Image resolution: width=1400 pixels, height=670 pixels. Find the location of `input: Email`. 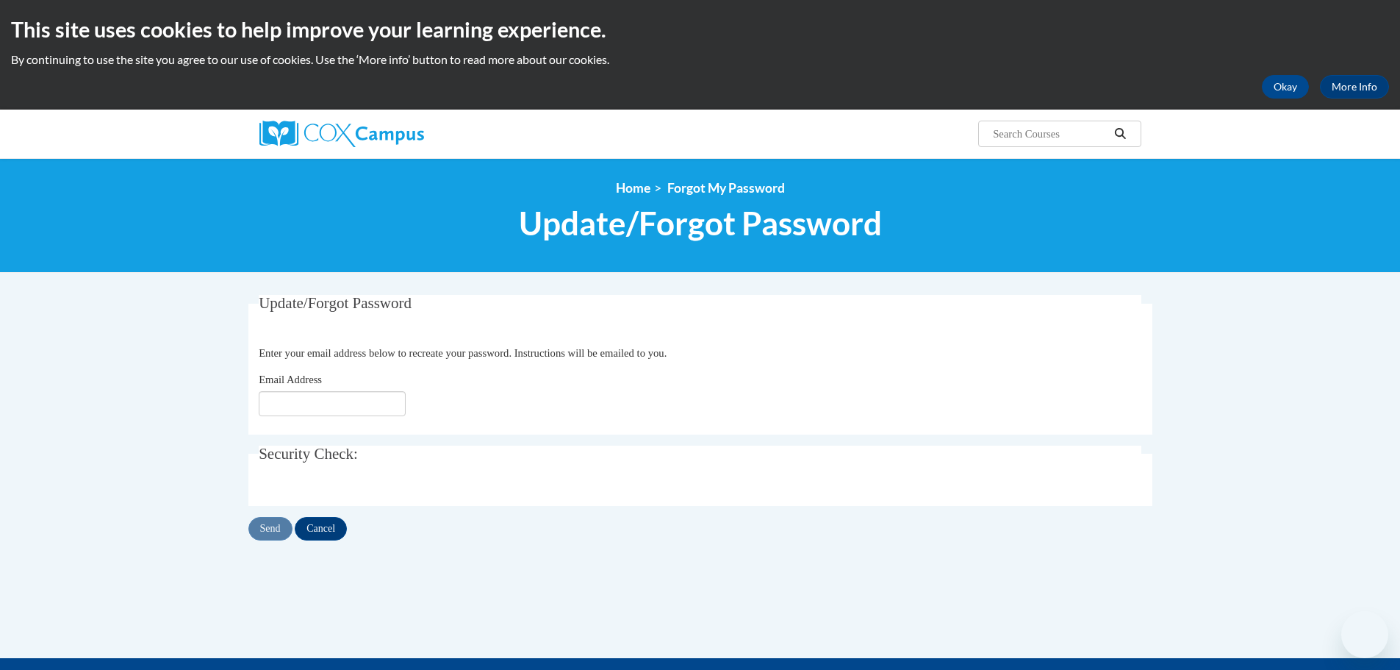

input: Email is located at coordinates (332, 404).